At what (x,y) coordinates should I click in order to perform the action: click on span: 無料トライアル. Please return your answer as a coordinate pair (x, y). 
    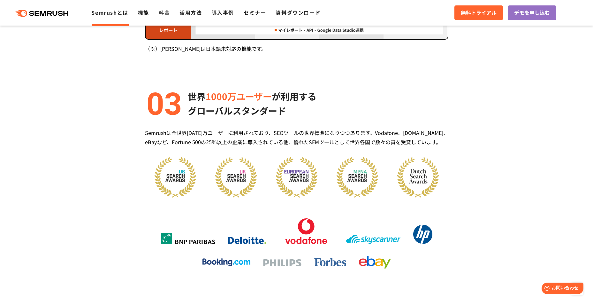
    Looking at the image, I should click on (479, 13).